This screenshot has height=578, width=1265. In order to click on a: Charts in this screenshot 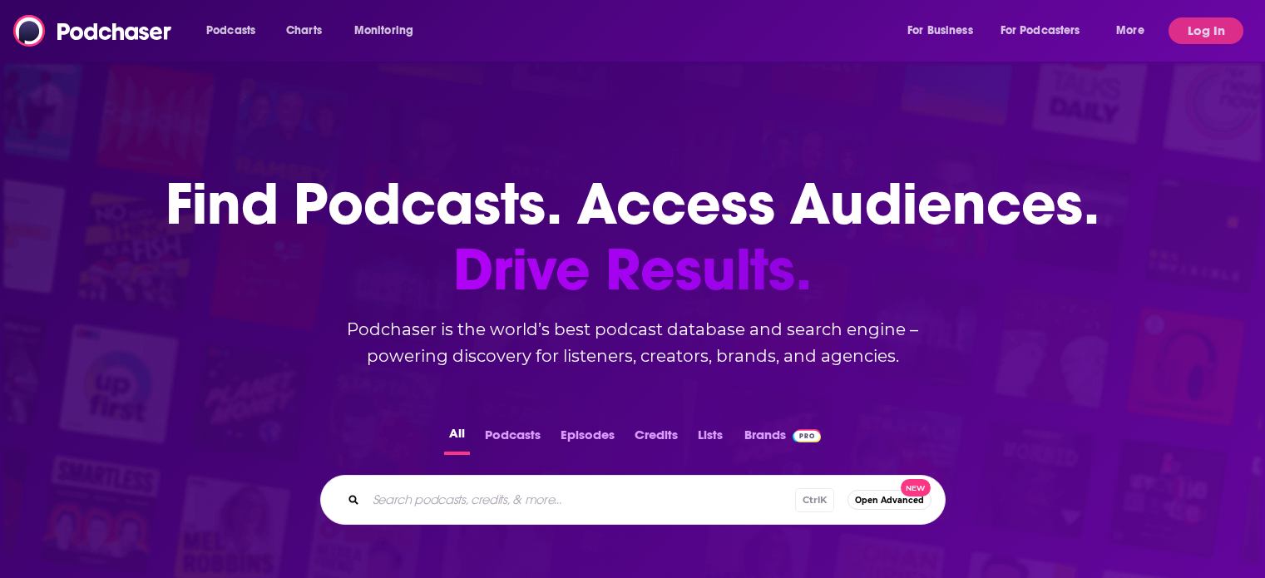, I will do `click(304, 31)`.